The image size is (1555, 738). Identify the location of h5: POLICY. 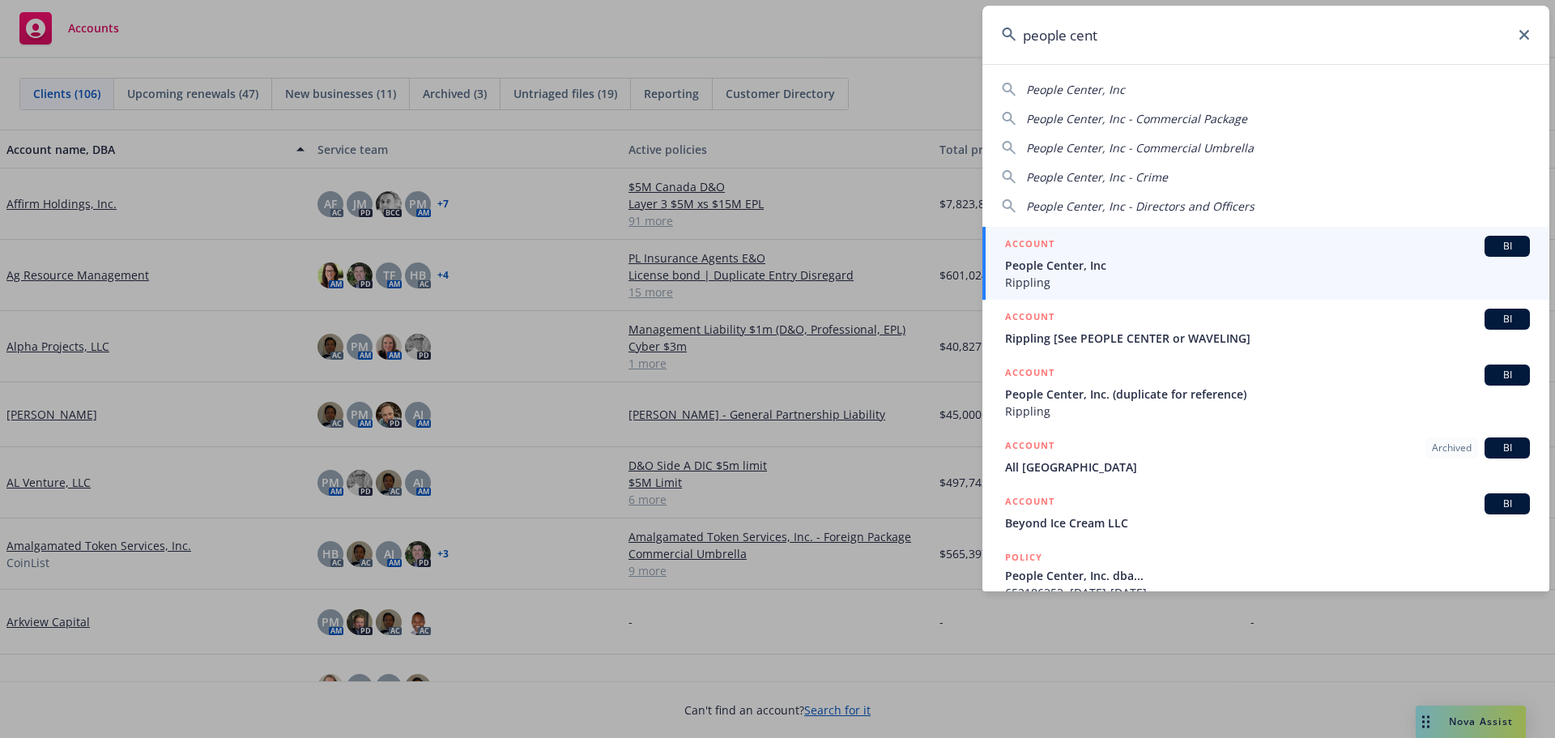
(1024, 557).